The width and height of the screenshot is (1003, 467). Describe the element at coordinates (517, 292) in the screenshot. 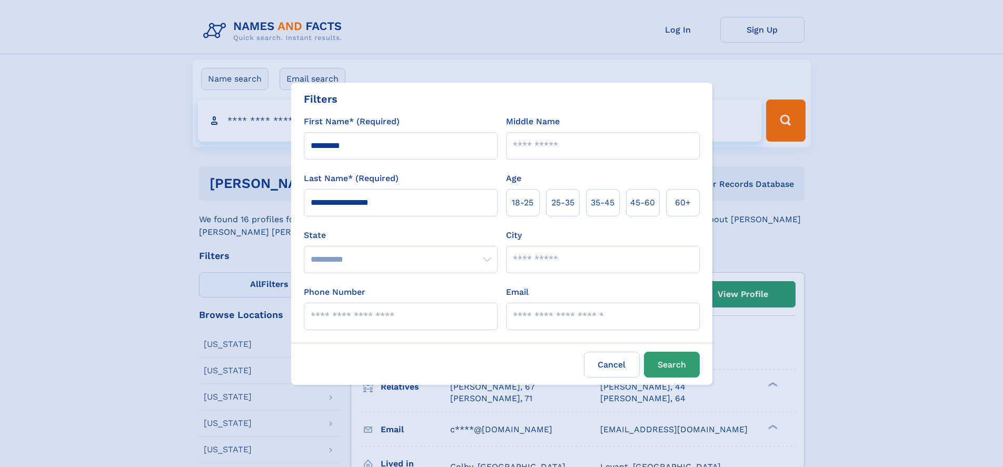

I see `label: Email` at that location.